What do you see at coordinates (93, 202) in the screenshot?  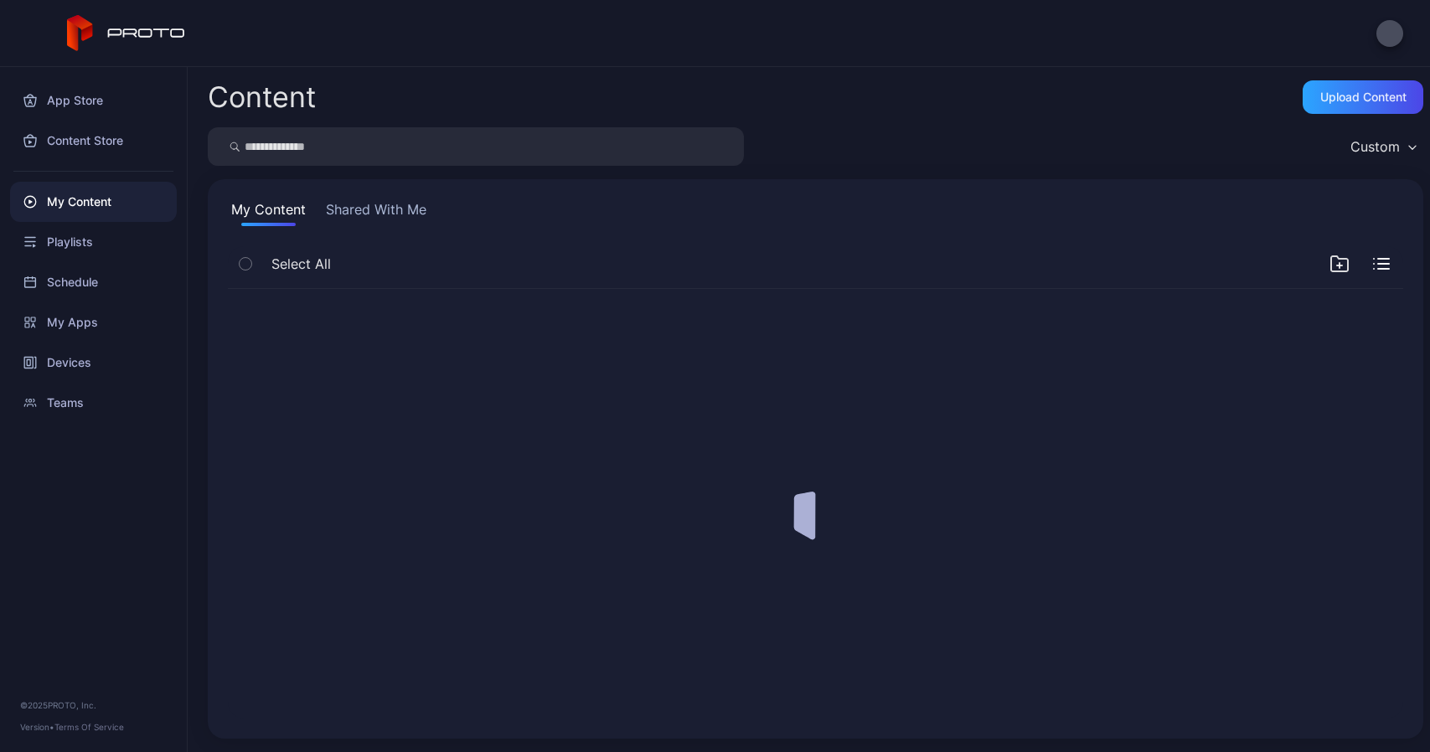 I see `a: My Content` at bounding box center [93, 202].